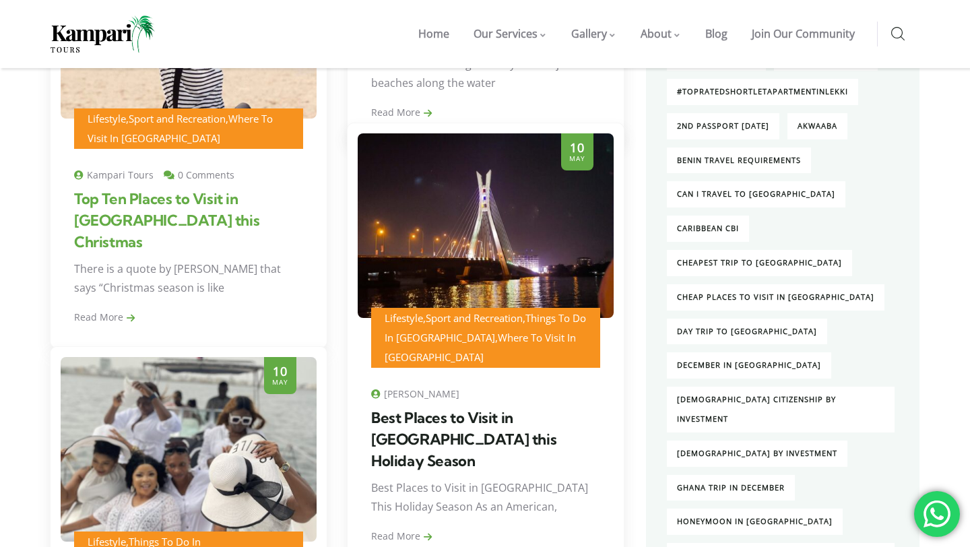  Describe the element at coordinates (739, 160) in the screenshot. I see `a: benin travel requirements (1 item)` at that location.